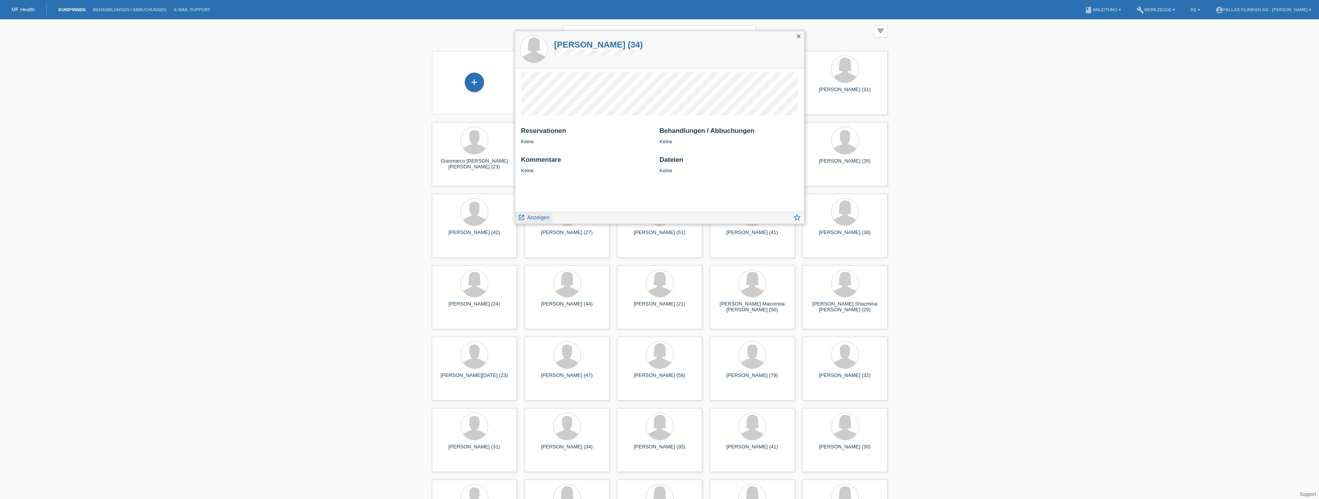  What do you see at coordinates (797, 217) in the screenshot?
I see `i: star_border` at bounding box center [797, 217].